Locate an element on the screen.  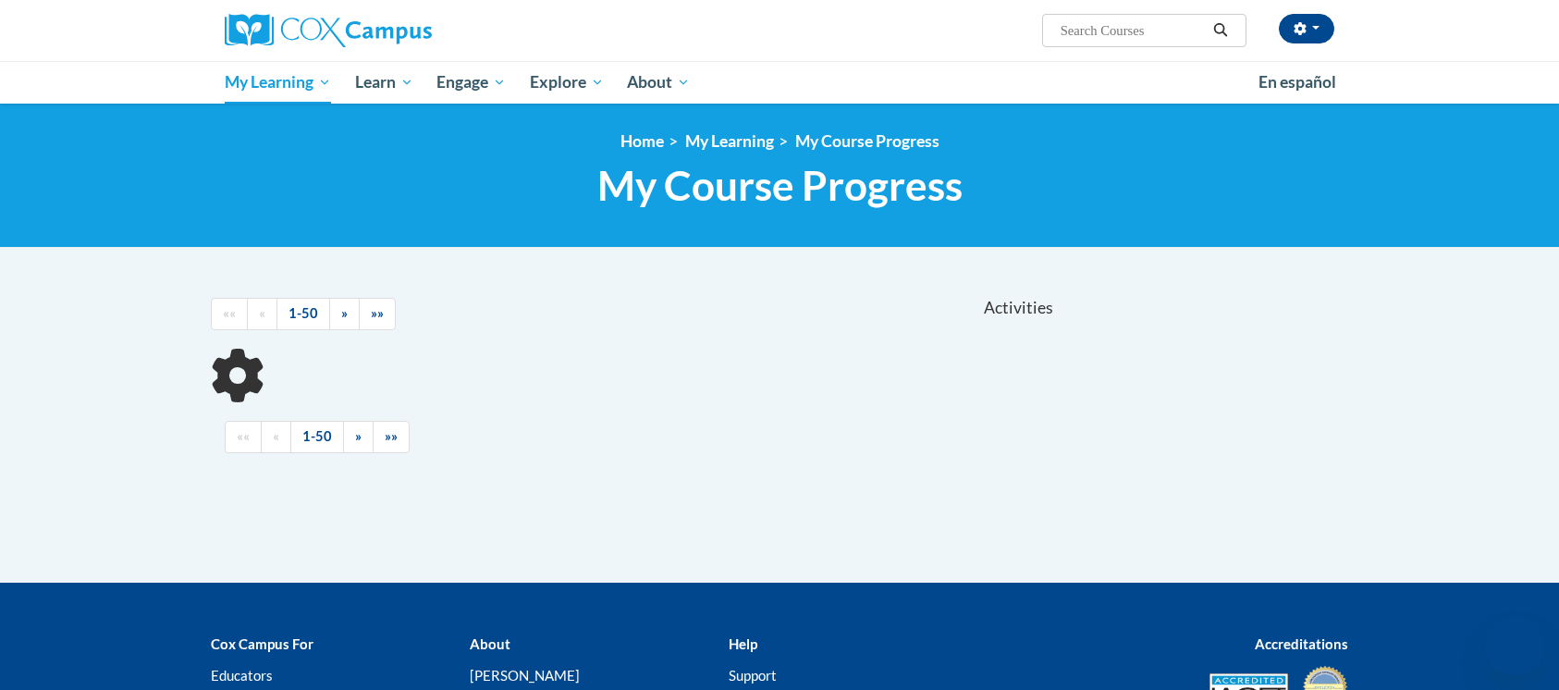
span: Activities is located at coordinates (1018, 308).